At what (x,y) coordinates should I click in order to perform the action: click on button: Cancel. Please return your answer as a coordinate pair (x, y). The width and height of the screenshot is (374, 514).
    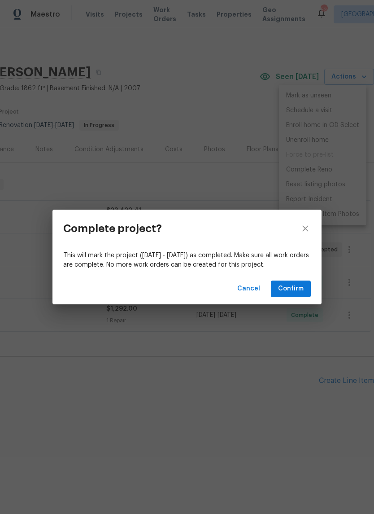
    Looking at the image, I should click on (249, 289).